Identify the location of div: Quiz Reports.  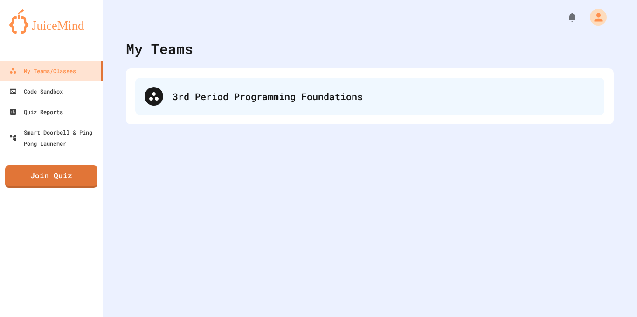
(36, 112).